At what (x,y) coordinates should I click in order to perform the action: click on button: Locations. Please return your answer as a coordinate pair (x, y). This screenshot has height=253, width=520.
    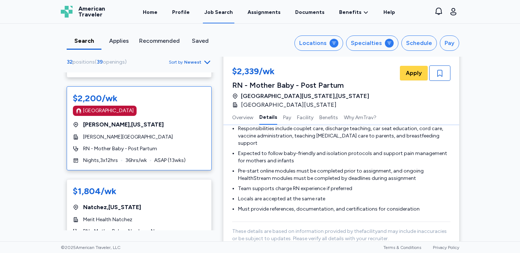
    Looking at the image, I should click on (318, 43).